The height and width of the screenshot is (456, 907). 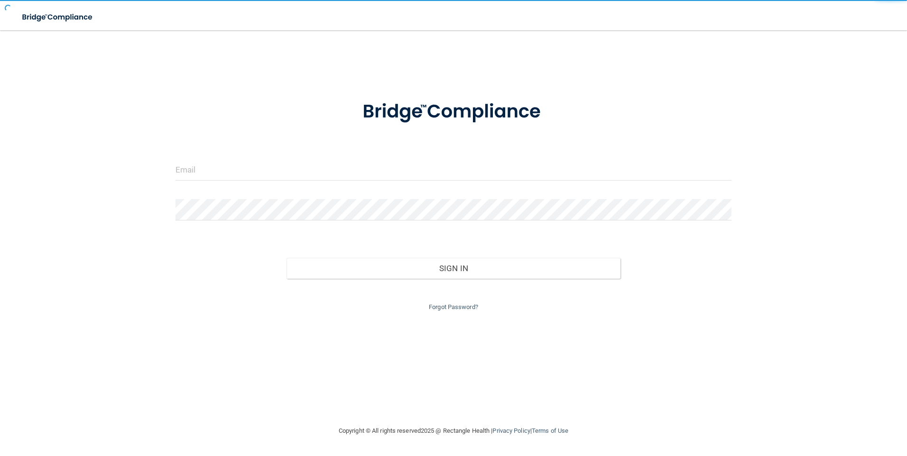 I want to click on div: Copyright © All rights reserved 2025 @ Rectangle Health | |, so click(x=453, y=431).